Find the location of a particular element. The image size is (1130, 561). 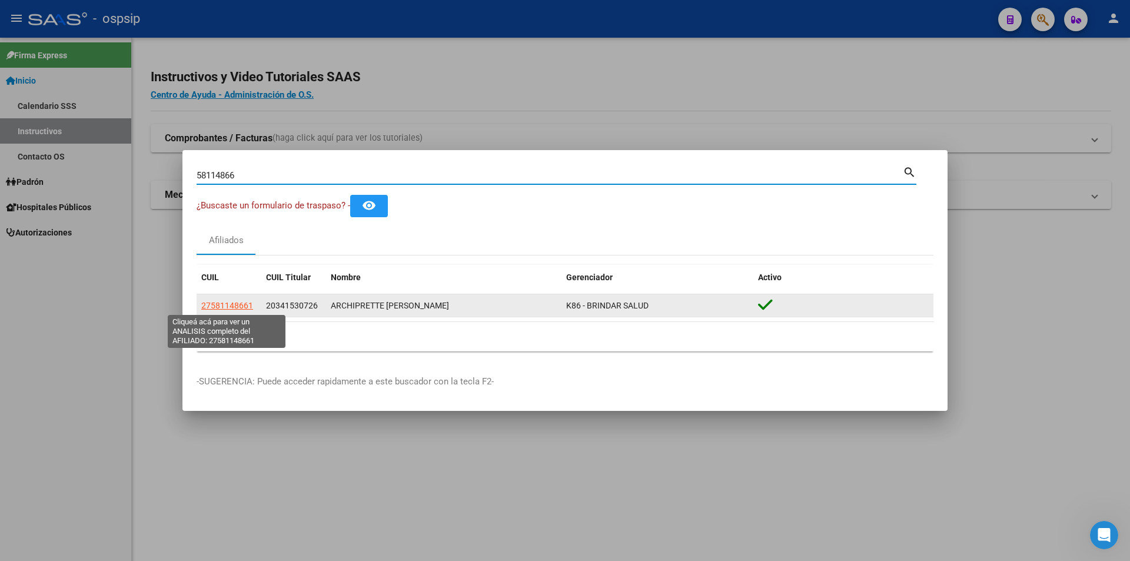

span: 20341530726 is located at coordinates (292, 305).